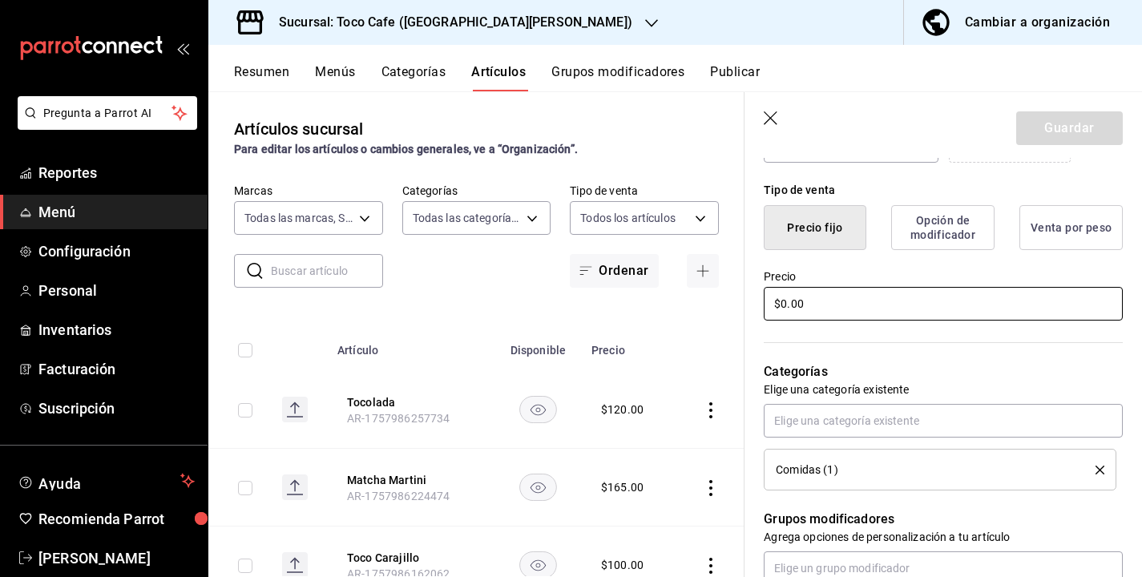 The height and width of the screenshot is (577, 1142). What do you see at coordinates (107, 113) in the screenshot?
I see `button: Pregunta a Parrot AI` at bounding box center [107, 113].